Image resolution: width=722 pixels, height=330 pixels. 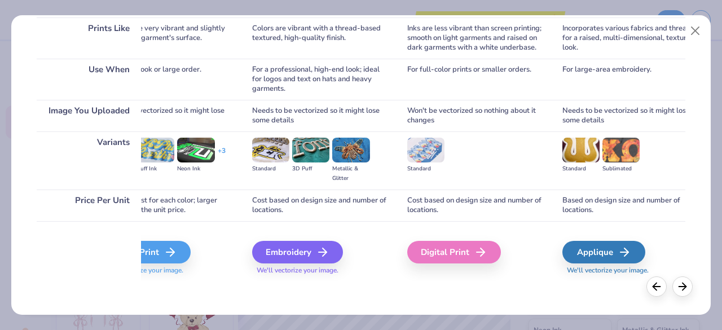 What do you see at coordinates (321, 79) in the screenshot?
I see `div: For a professional, high-end look; ideal for logos and text on hats and heavy garments.` at bounding box center [321, 79].